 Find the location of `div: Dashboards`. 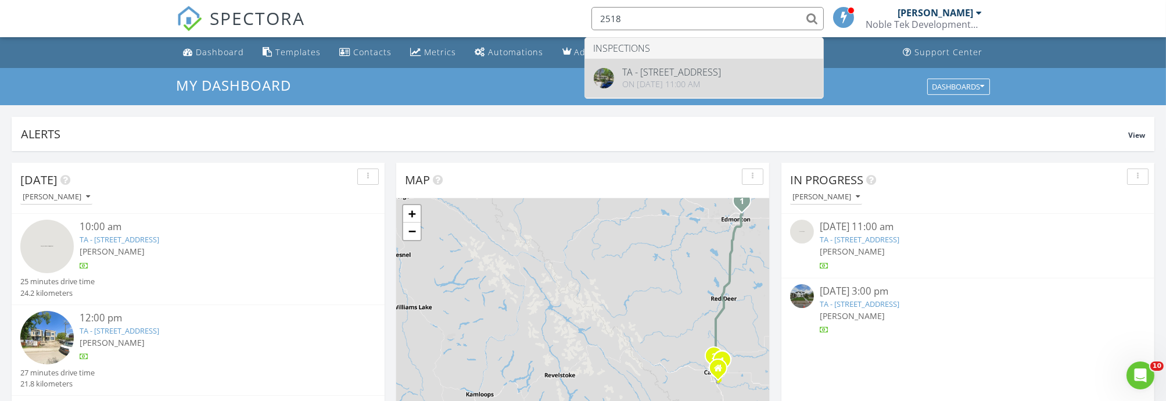

div: Dashboards is located at coordinates (958, 87).